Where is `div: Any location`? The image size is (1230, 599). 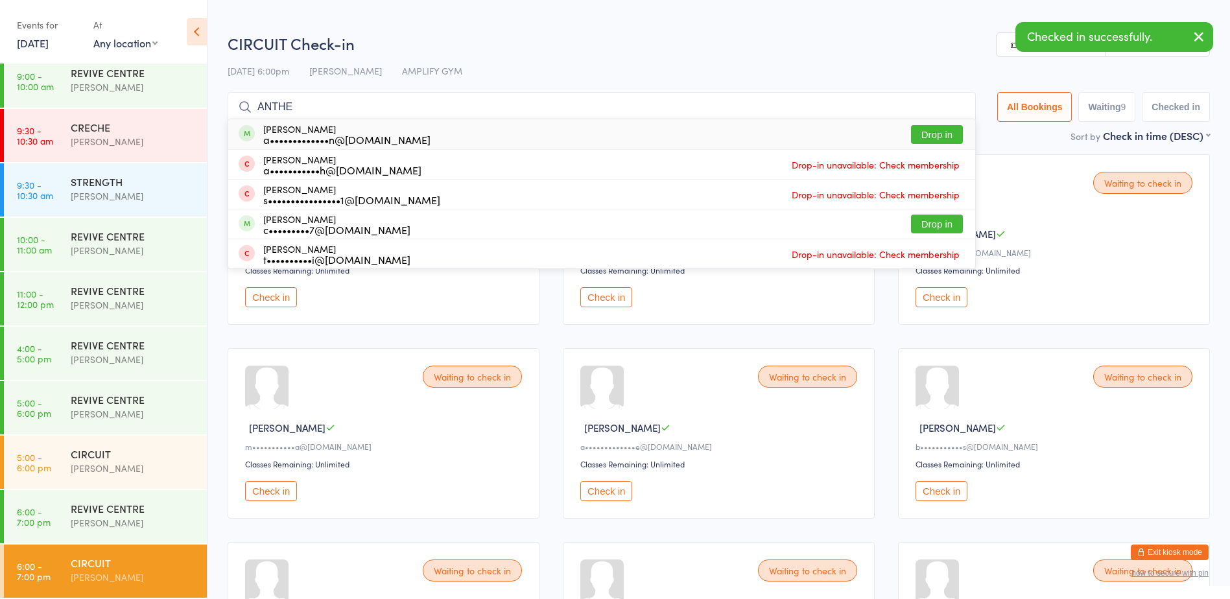
div: Any location is located at coordinates (125, 43).